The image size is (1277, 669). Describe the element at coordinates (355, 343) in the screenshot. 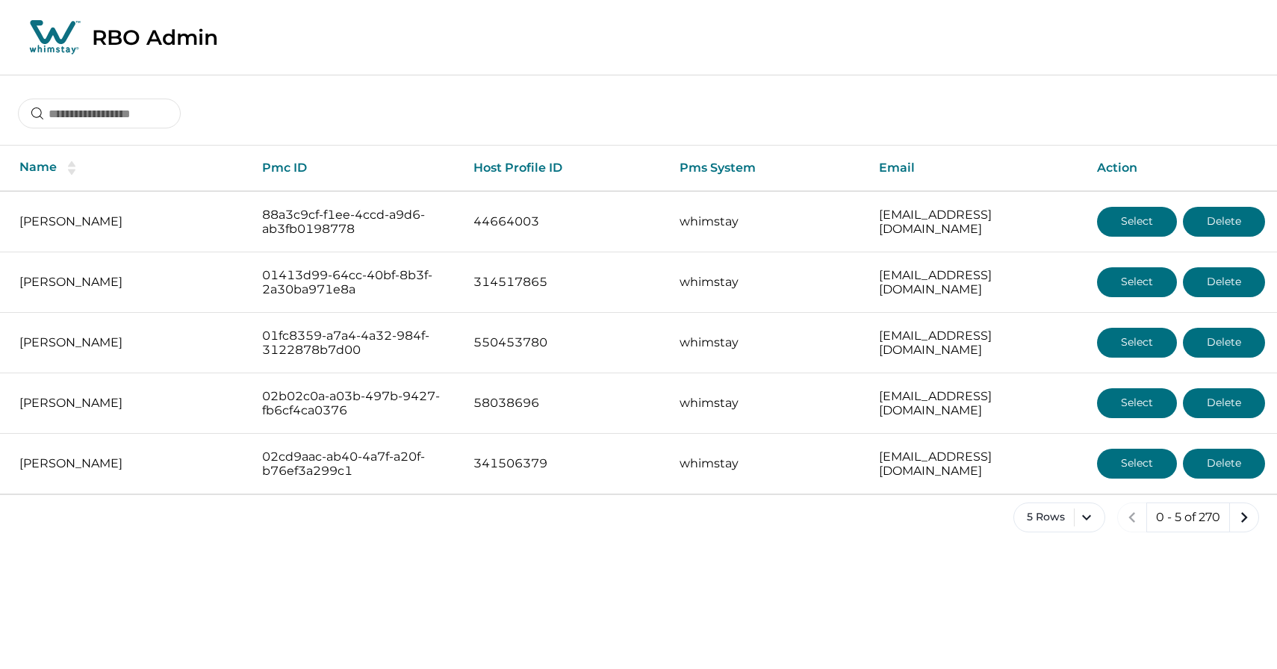

I see `p: 01fc8359-a7a4-4a32-984f-3122878b7d00` at that location.